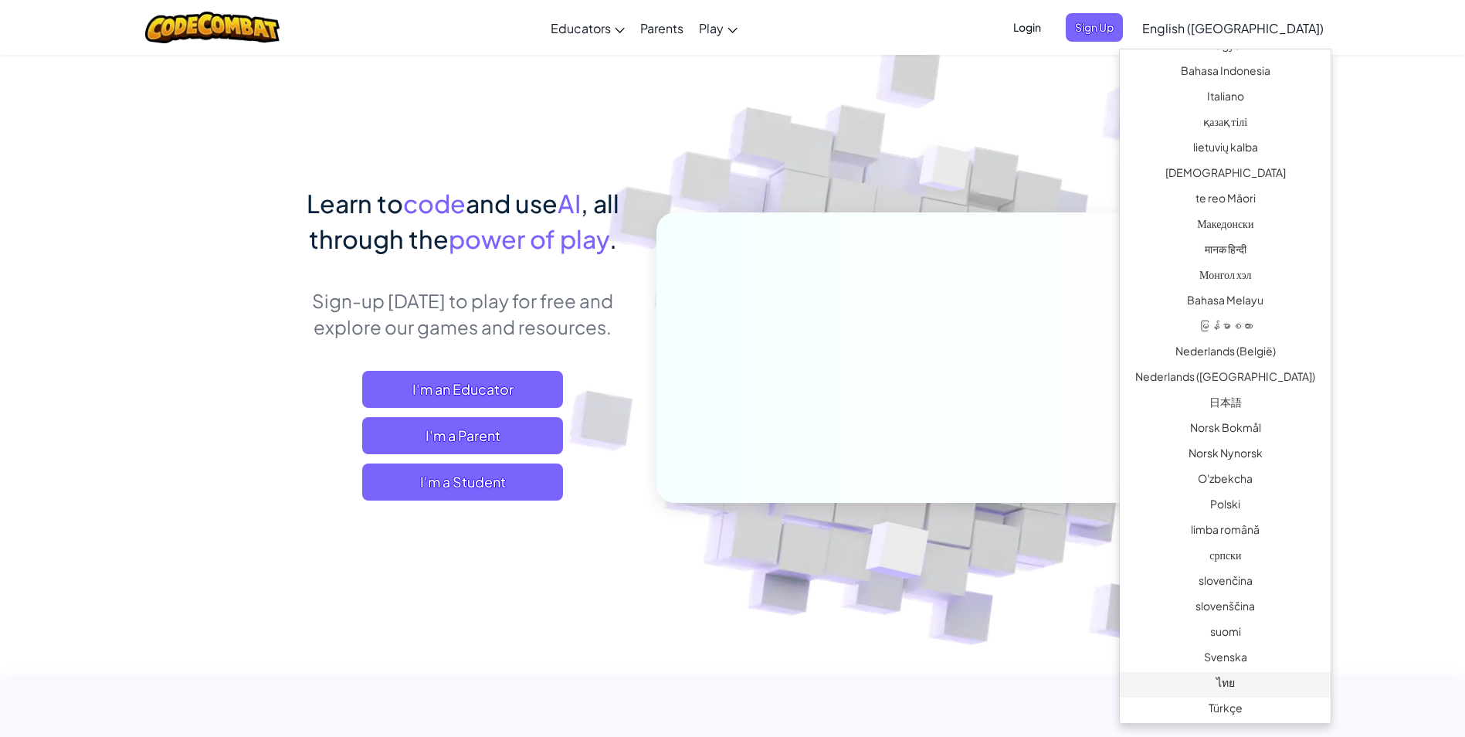  What do you see at coordinates (1224, 429) in the screenshot?
I see `a: Norsk Bokmål` at bounding box center [1224, 429].